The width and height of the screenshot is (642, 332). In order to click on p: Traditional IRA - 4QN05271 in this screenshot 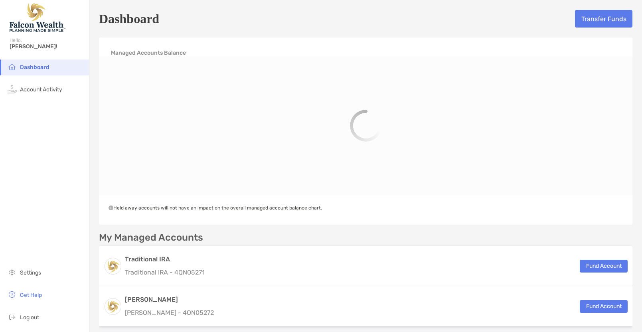, I will do `click(165, 272)`.